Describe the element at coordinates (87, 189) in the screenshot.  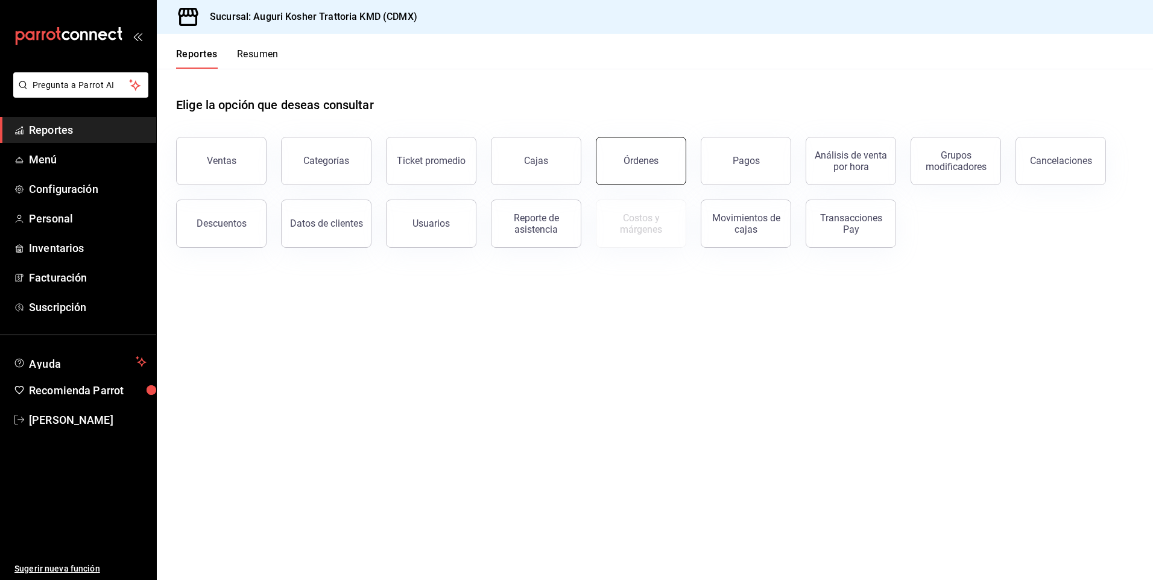
I see `span: Configuración` at that location.